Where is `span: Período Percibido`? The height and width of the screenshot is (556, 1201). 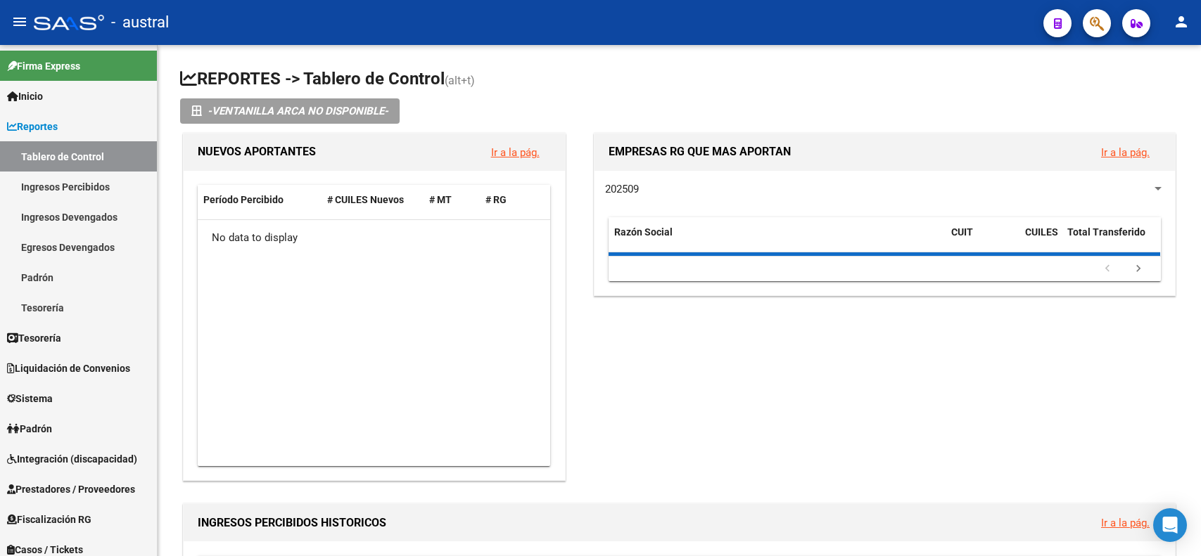
span: Período Percibido is located at coordinates (243, 200).